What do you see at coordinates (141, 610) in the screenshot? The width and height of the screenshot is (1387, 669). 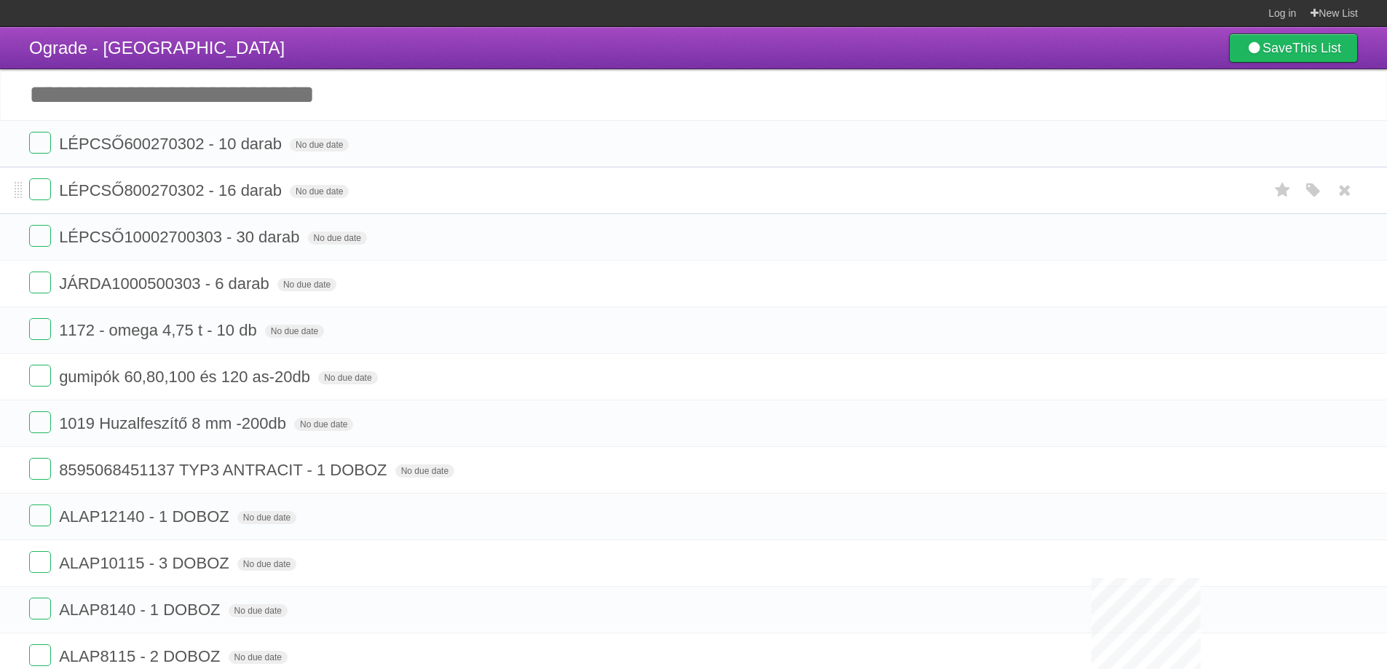 I see `span: ALAP8140 - 1 DOBOZ` at bounding box center [141, 610].